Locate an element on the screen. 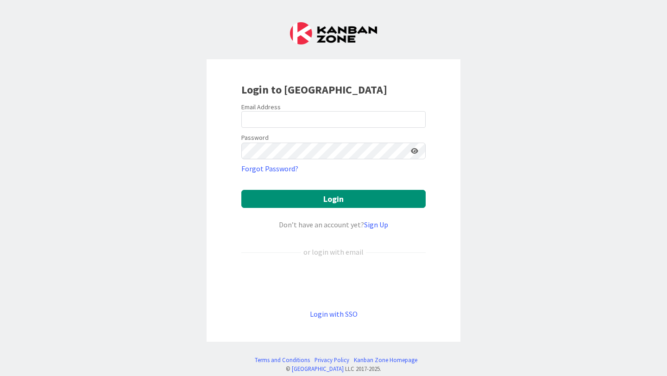 The width and height of the screenshot is (667, 376). a: Terms and Conditions is located at coordinates (282, 360).